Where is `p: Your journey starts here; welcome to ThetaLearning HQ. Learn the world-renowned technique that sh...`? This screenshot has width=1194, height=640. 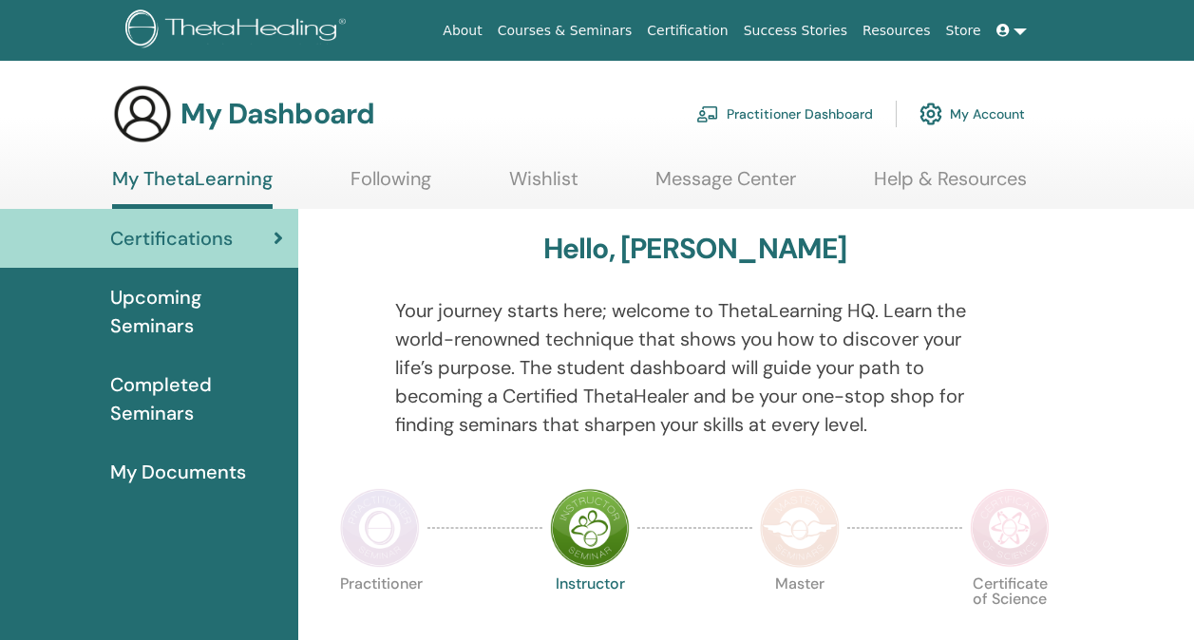 p: Your journey starts here; welcome to ThetaLearning HQ. Learn the world-renowned technique that sh... is located at coordinates (694, 367).